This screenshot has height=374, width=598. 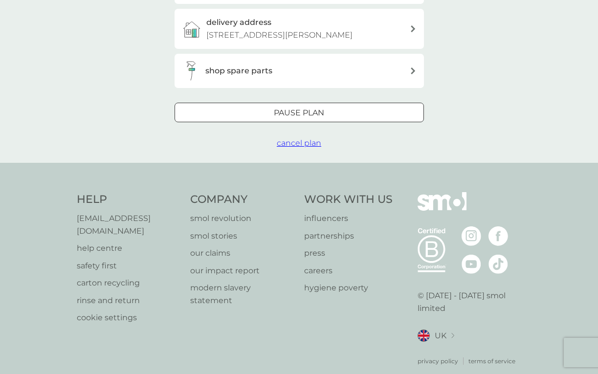 I want to click on button: shop spare parts, so click(x=299, y=71).